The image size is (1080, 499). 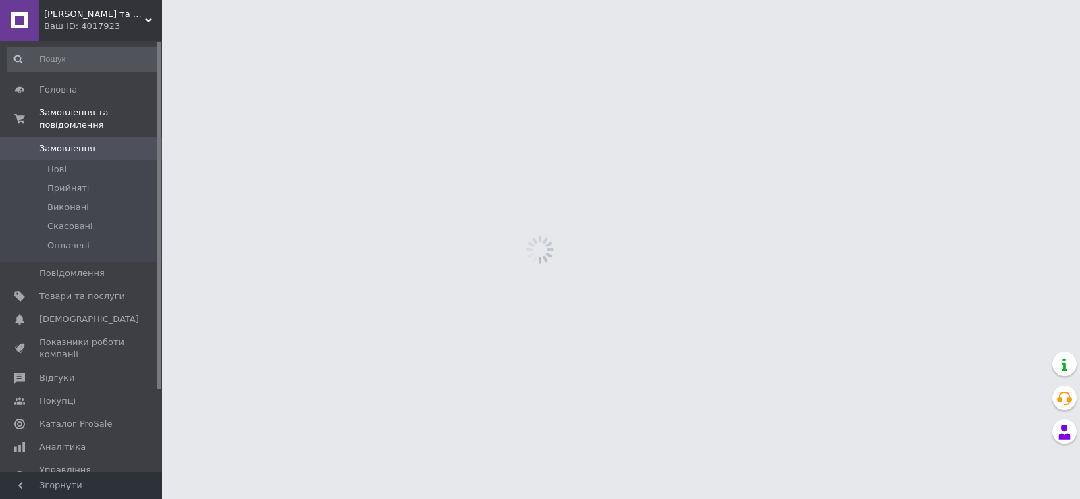 I want to click on span: Повідомлення, so click(x=72, y=273).